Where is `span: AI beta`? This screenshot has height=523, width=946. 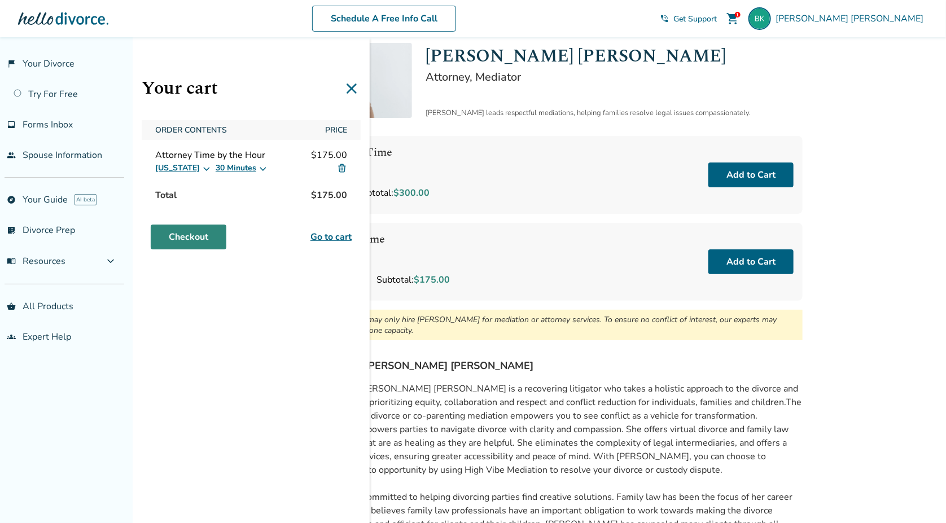
span: AI beta is located at coordinates (85, 200).